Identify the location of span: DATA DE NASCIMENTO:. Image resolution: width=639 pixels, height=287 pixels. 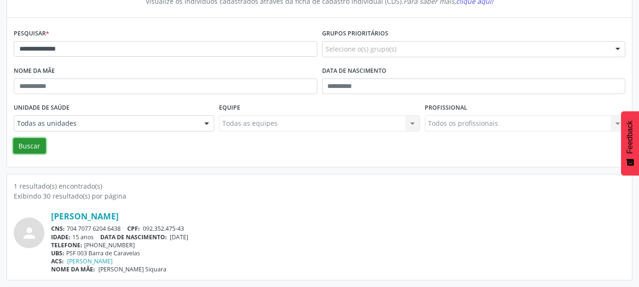
(133, 237).